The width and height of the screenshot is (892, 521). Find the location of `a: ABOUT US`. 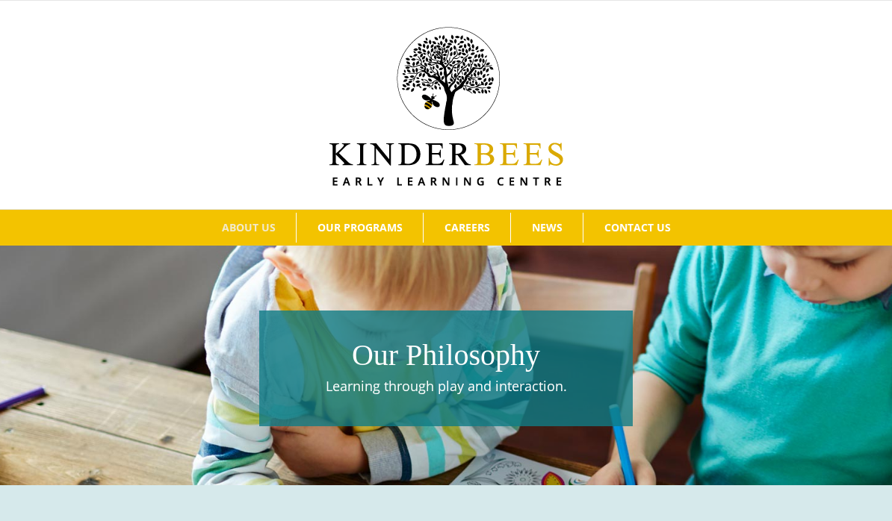

a: ABOUT US is located at coordinates (248, 228).